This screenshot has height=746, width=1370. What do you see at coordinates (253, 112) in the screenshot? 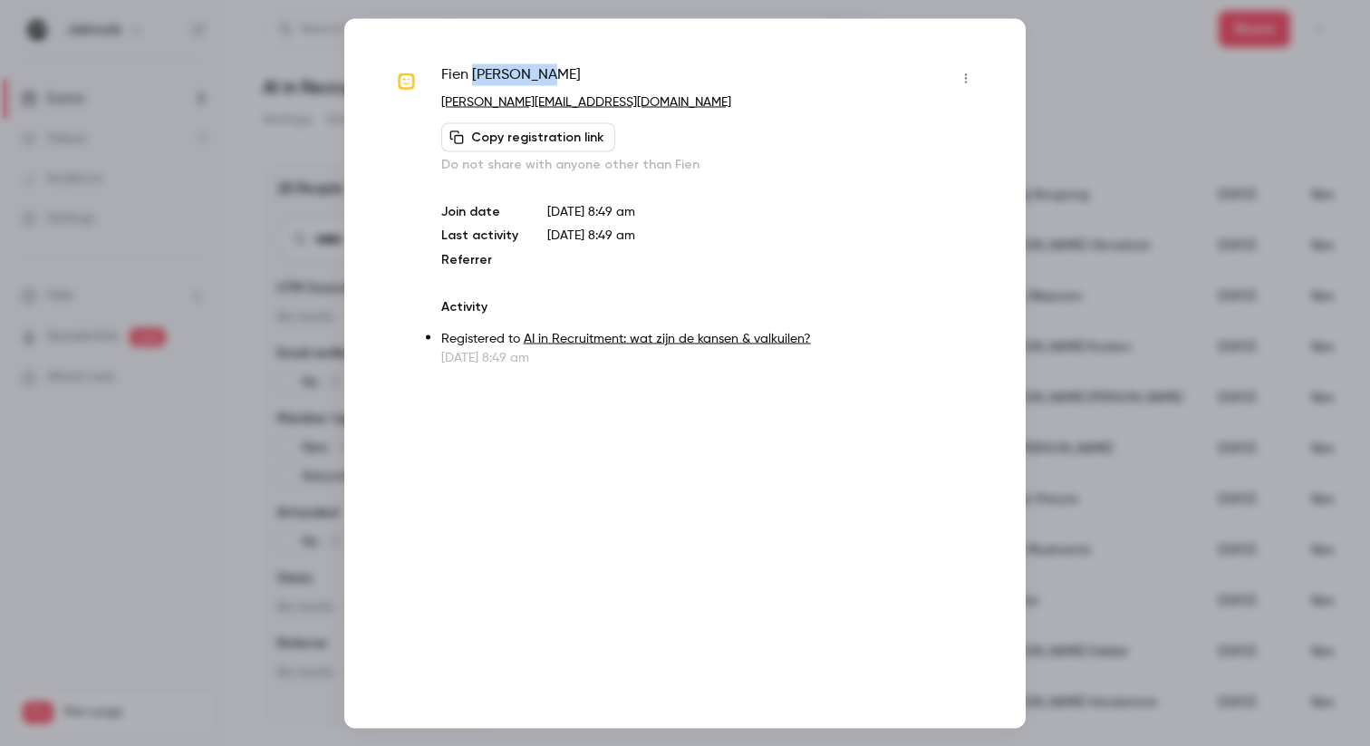
I see `div: Keywords by Traffic` at bounding box center [253, 112].